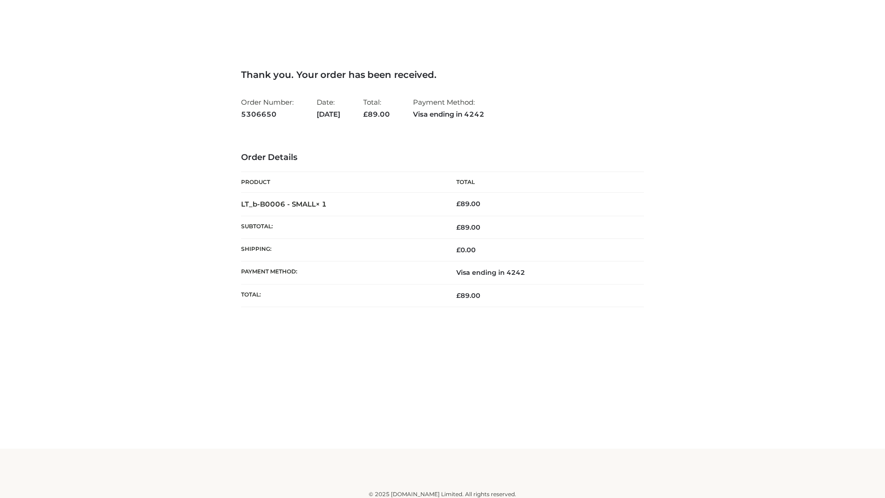  Describe the element at coordinates (442, 75) in the screenshot. I see `h3: Thank you. Your order has been received.` at that location.